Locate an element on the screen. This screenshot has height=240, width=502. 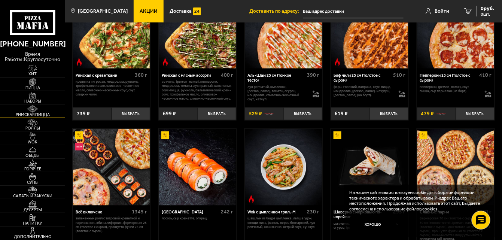
a: АкционныйНовинкаВсё включено is located at coordinates (111, 167).